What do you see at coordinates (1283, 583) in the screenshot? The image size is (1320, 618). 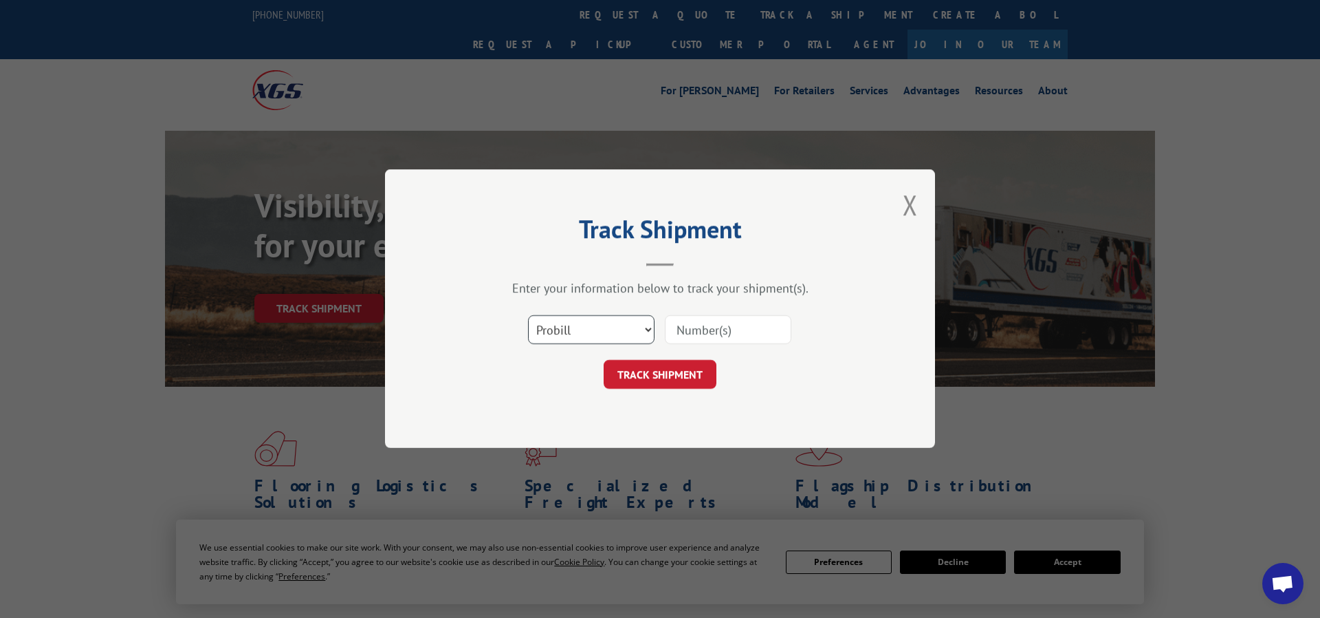 I see `div: Open chat` at bounding box center [1283, 583].